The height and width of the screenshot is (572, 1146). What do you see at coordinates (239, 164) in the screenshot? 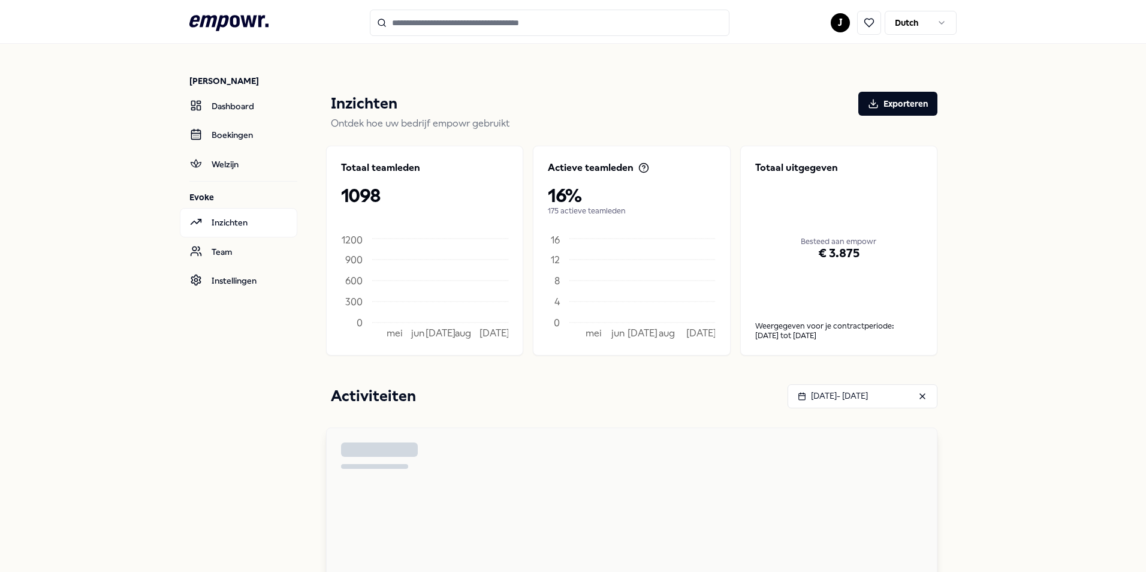
I see `a: Welzijn` at bounding box center [239, 164].